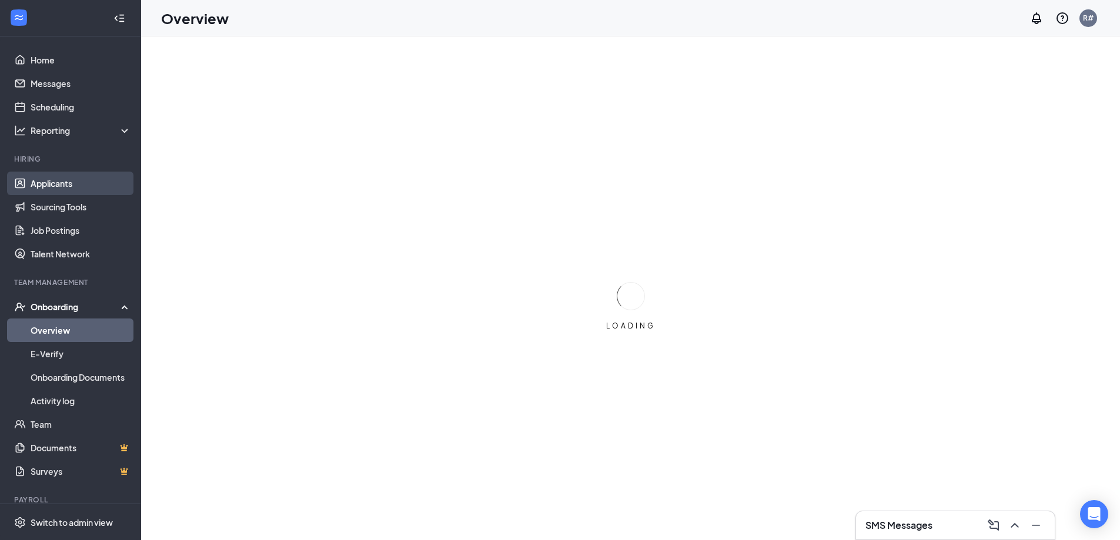  What do you see at coordinates (631, 326) in the screenshot?
I see `div: LOADING` at bounding box center [631, 326].